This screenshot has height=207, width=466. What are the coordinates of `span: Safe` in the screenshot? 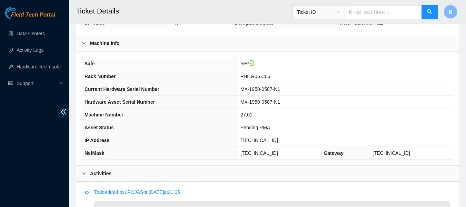 It's located at (90, 63).